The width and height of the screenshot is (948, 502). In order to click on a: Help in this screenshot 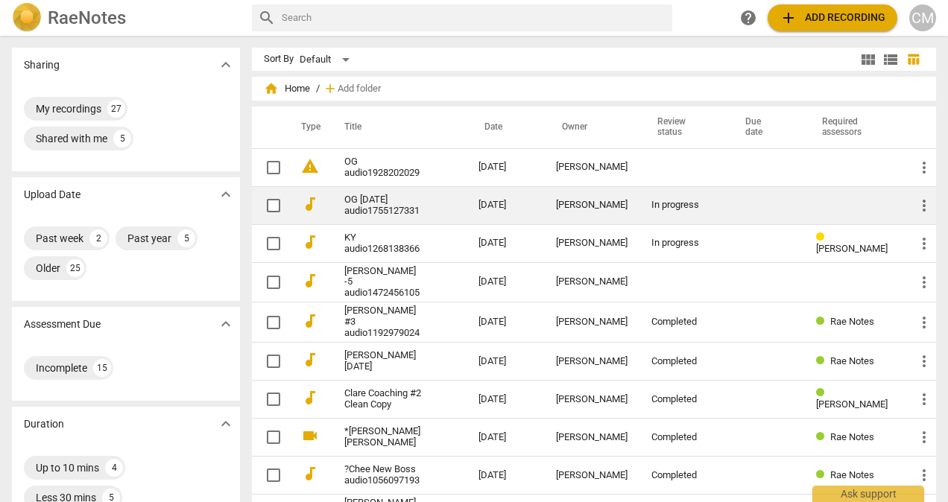, I will do `click(748, 18)`.